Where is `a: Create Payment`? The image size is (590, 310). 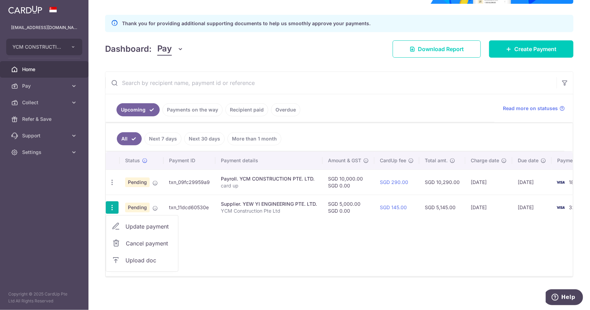
a: Create Payment is located at coordinates (531, 49).